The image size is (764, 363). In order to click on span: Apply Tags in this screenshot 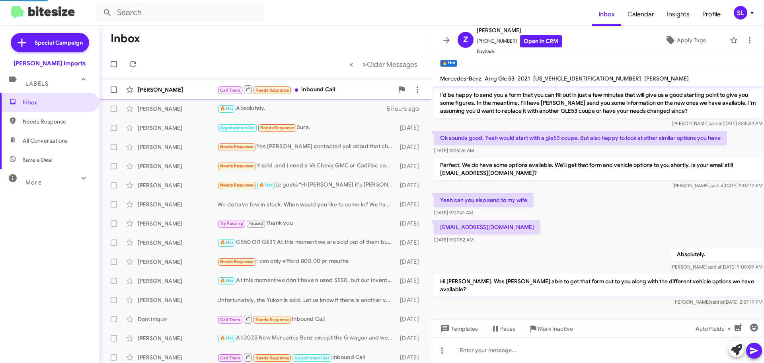, I will do `click(691, 40)`.